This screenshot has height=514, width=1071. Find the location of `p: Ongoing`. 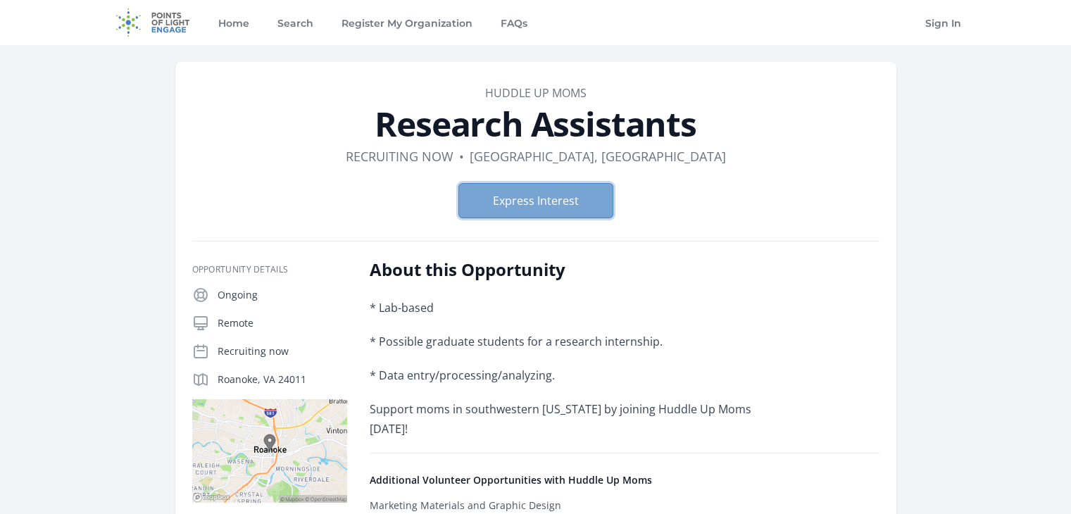

p: Ongoing is located at coordinates (282, 295).